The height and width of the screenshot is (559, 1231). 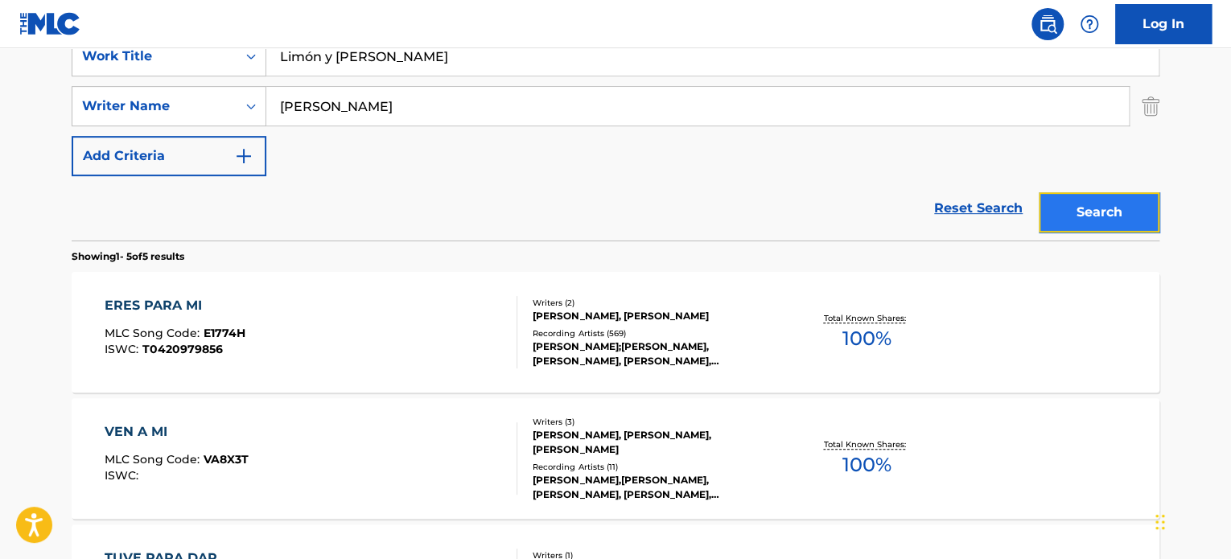 What do you see at coordinates (175, 306) in the screenshot?
I see `div: ERES PARA MI` at bounding box center [175, 306].